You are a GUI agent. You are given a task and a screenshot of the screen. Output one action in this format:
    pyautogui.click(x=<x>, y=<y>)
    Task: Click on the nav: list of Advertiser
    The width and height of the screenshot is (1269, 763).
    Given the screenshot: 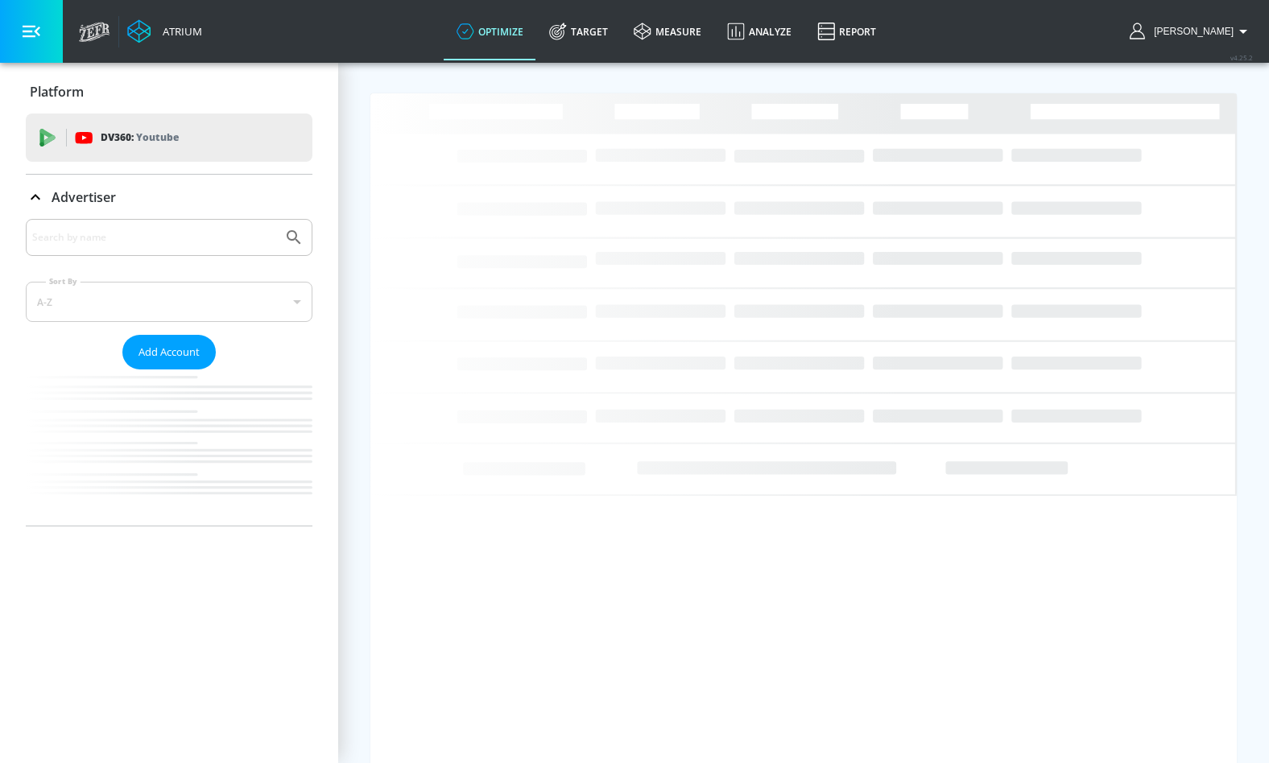 What is the action you would take?
    pyautogui.click(x=169, y=448)
    